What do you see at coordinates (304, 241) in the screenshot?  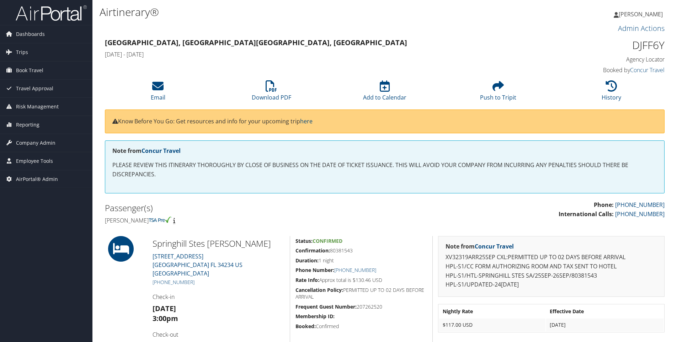 I see `strong: Status:` at bounding box center [304, 241].